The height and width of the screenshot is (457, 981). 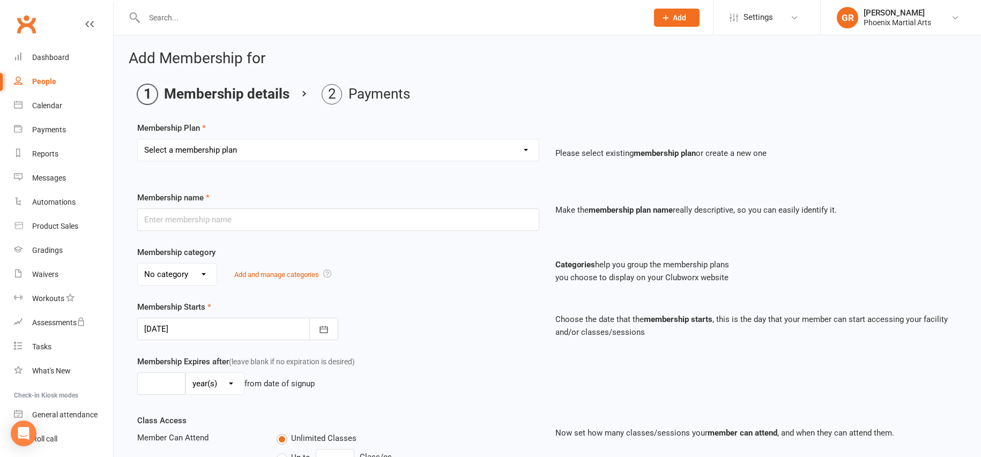 What do you see at coordinates (63, 202) in the screenshot?
I see `a: Automations` at bounding box center [63, 202].